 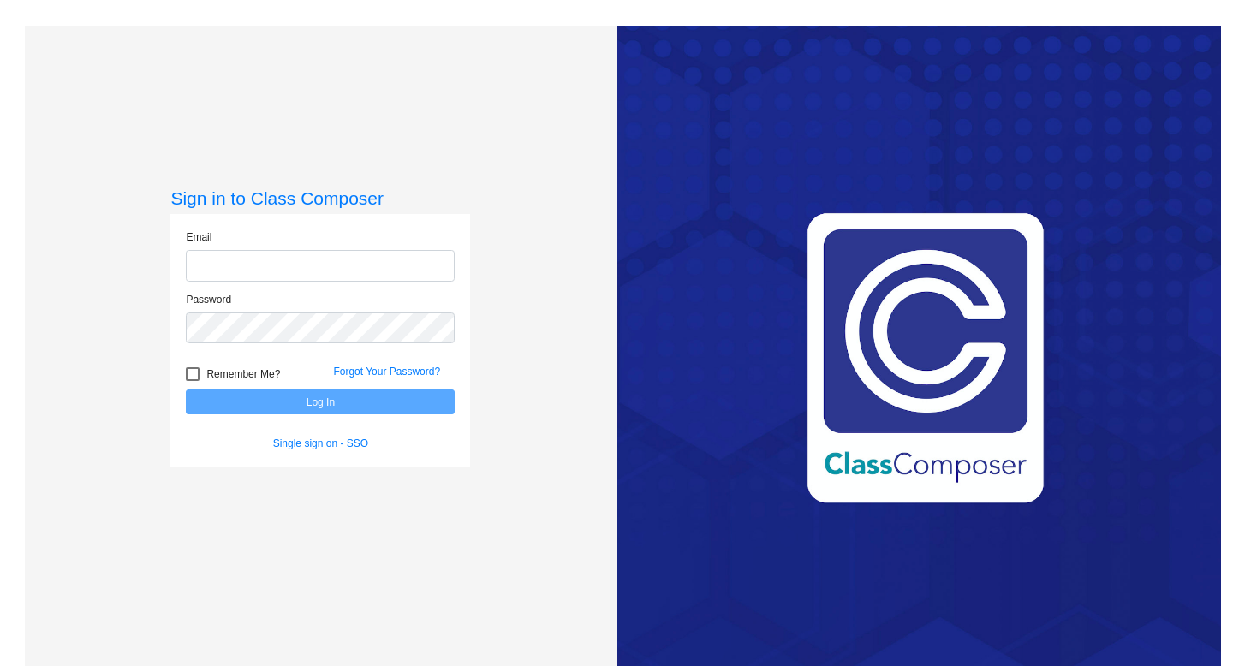 What do you see at coordinates (199, 237) in the screenshot?
I see `label: Email` at bounding box center [199, 237].